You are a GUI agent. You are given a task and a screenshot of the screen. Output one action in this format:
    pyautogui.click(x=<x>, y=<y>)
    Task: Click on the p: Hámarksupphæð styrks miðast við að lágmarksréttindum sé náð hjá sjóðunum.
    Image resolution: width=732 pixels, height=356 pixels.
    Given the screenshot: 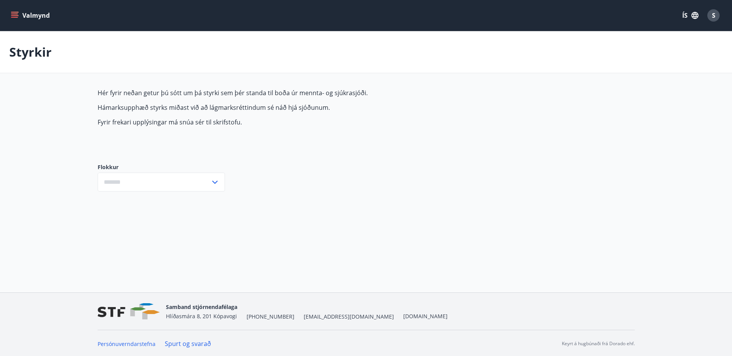 What is the action you would take?
    pyautogui.click(x=280, y=108)
    